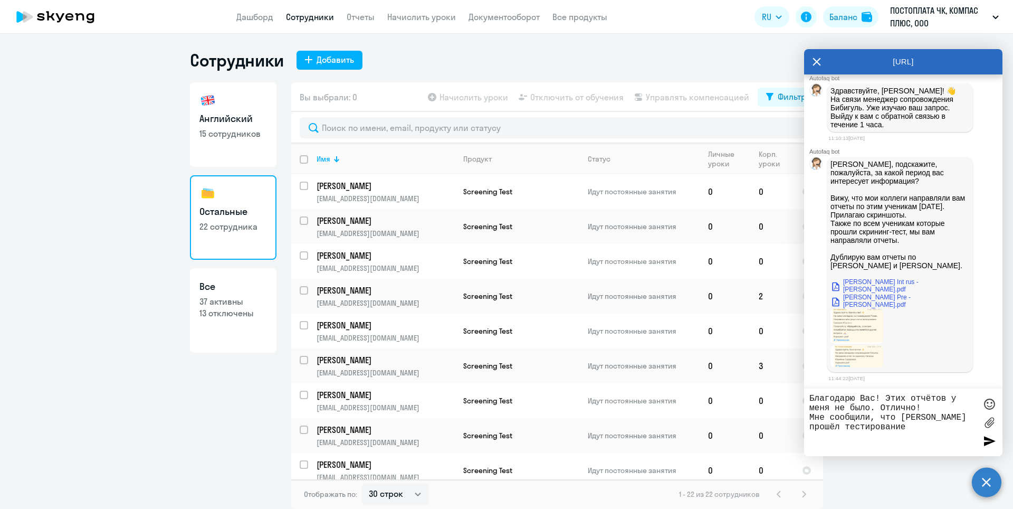  I want to click on span: Отображать по:, so click(330, 494).